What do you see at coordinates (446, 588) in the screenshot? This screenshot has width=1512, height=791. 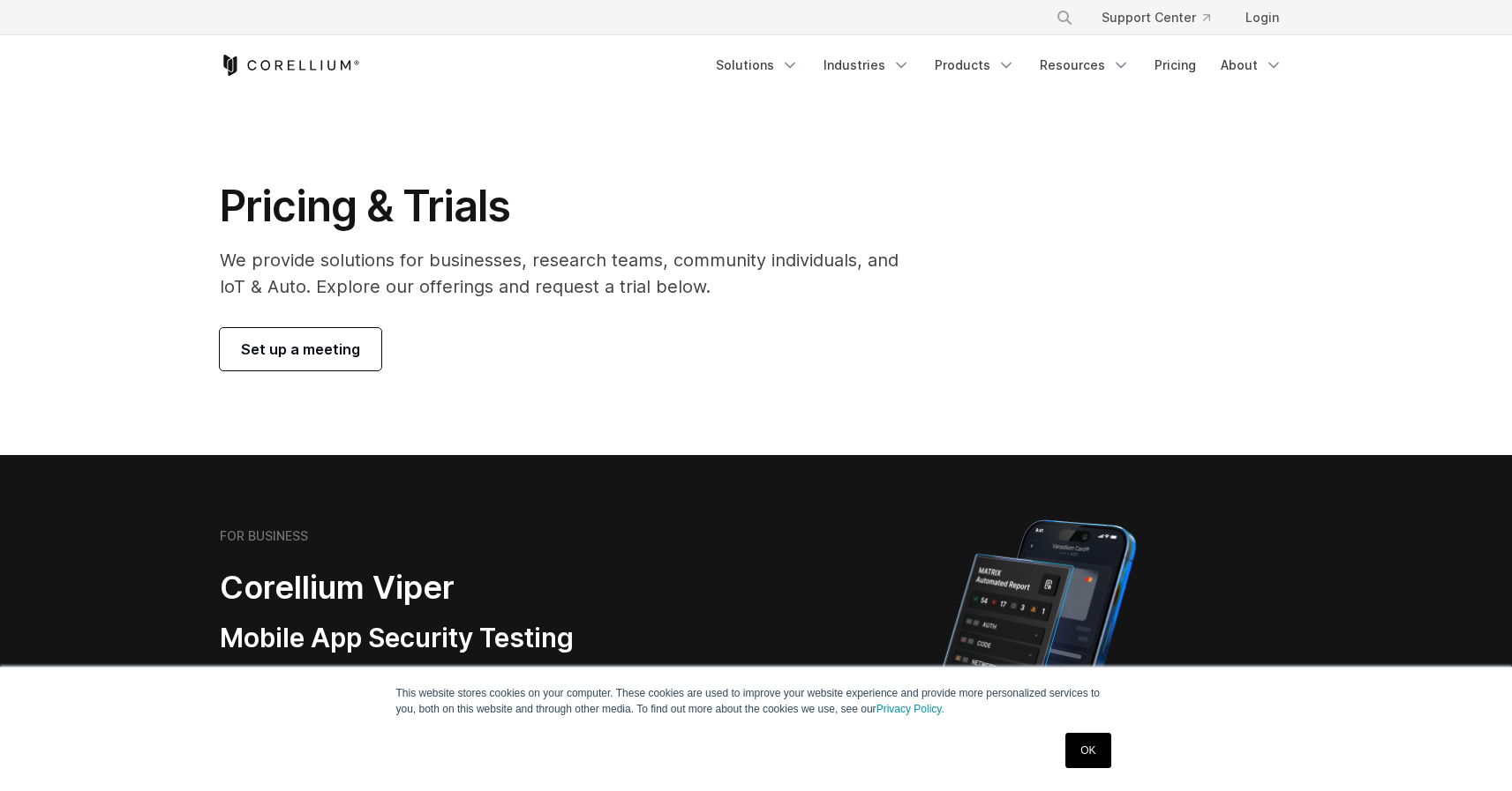 I see `h2: Corellium Viper` at bounding box center [446, 588].